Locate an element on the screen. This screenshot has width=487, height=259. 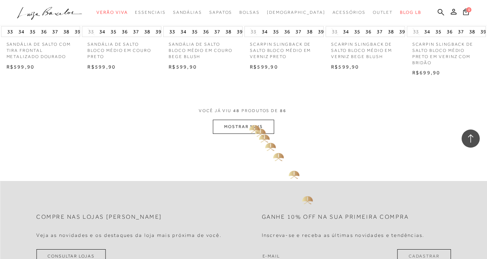
span: Outlet is located at coordinates (383, 12).